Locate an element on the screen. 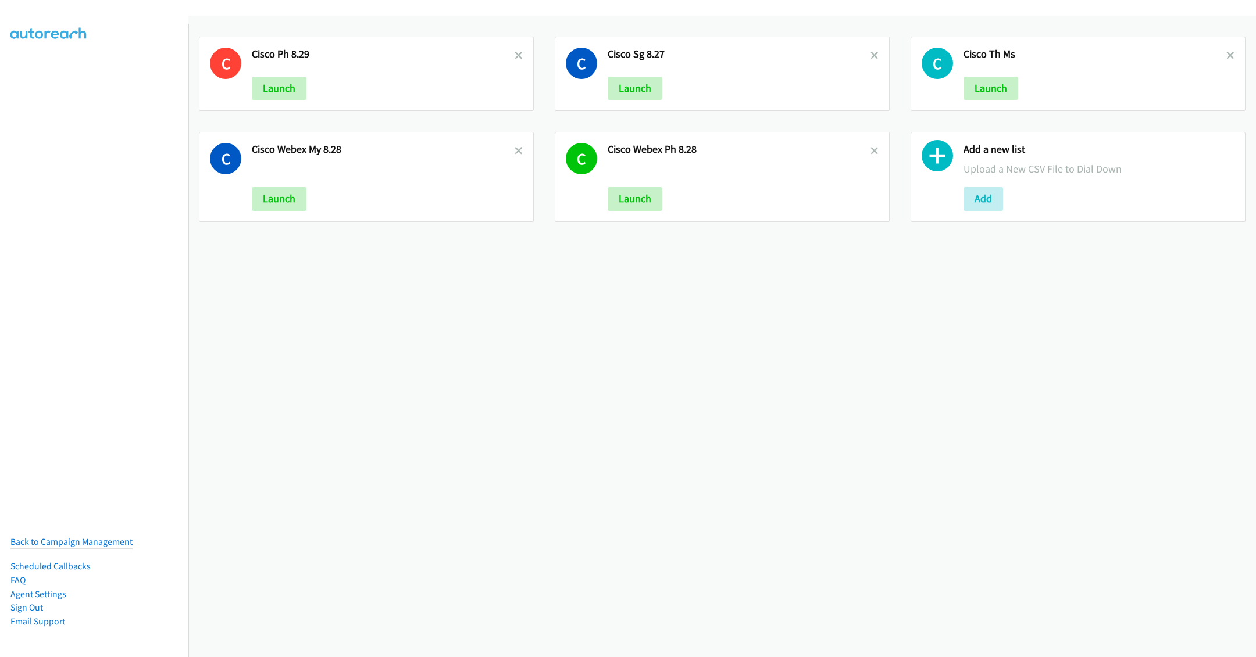  h2: Cisco Ph 8.29 is located at coordinates (383, 54).